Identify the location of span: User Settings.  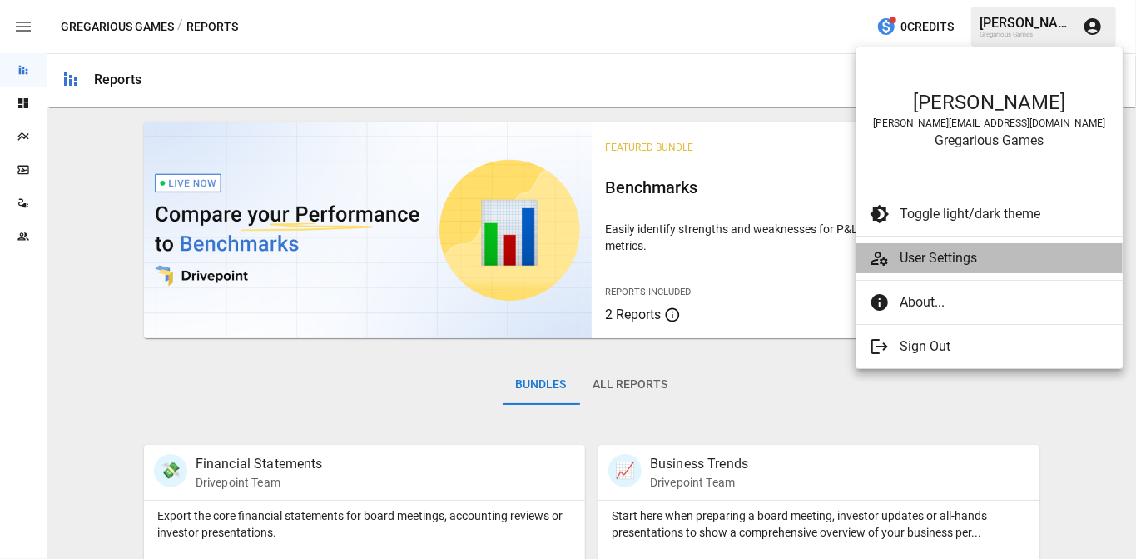
(1005, 258).